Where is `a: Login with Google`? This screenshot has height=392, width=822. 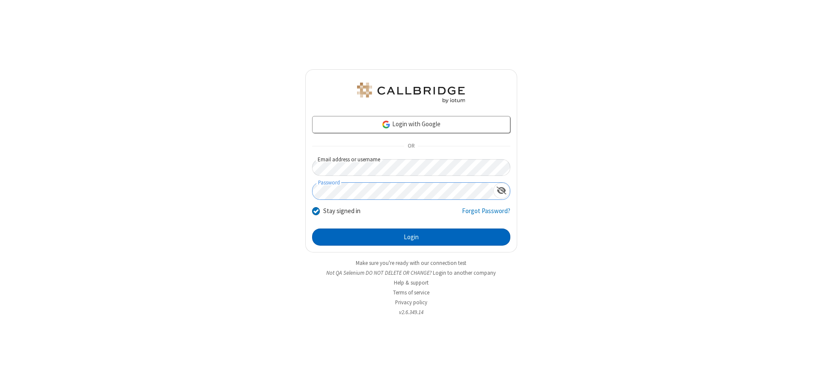
a: Login with Google is located at coordinates (411, 125).